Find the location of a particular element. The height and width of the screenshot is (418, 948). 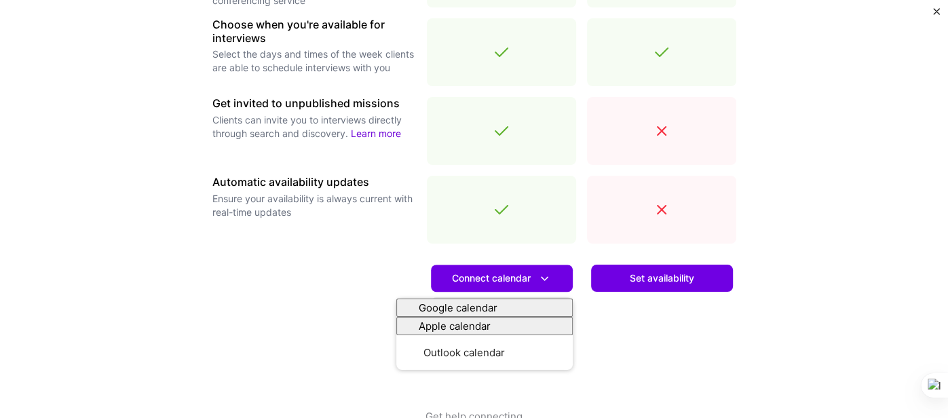

span: Connect calendar is located at coordinates (502, 278).